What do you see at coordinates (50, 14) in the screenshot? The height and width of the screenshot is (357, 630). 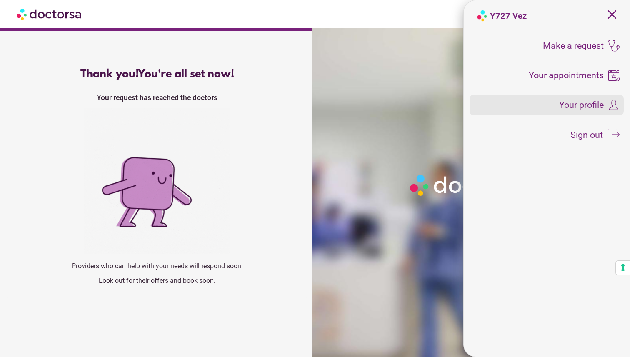 I see `img: Doctorsa.com` at bounding box center [50, 14].